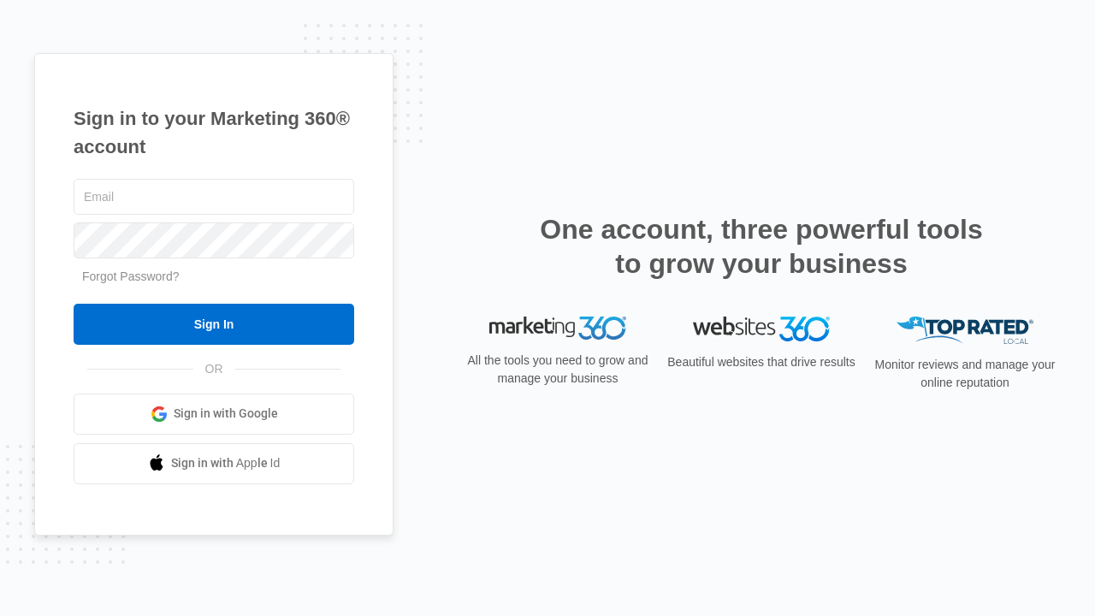  What do you see at coordinates (558, 328) in the screenshot?
I see `img: Marketing 360` at bounding box center [558, 328].